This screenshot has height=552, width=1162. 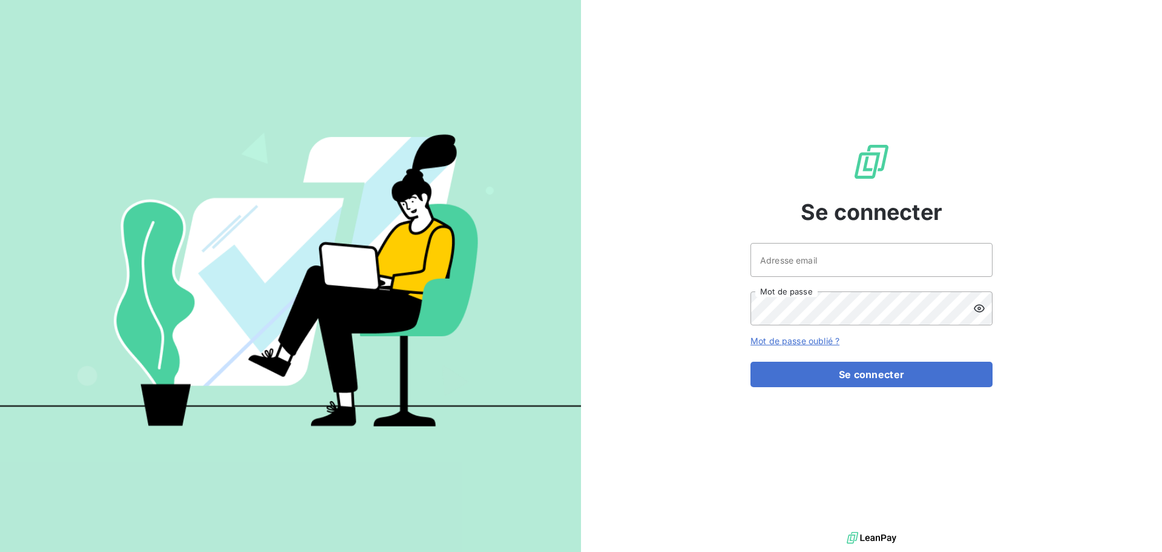 What do you see at coordinates (872, 374) in the screenshot?
I see `button: Se connecter` at bounding box center [872, 374].